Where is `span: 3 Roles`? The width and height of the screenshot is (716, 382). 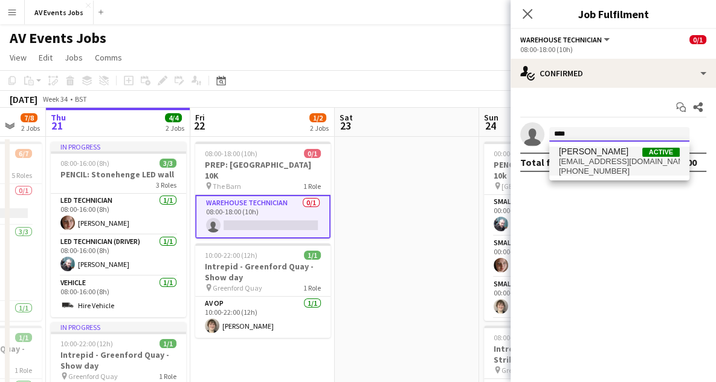
span: 3 Roles is located at coordinates (166, 184).